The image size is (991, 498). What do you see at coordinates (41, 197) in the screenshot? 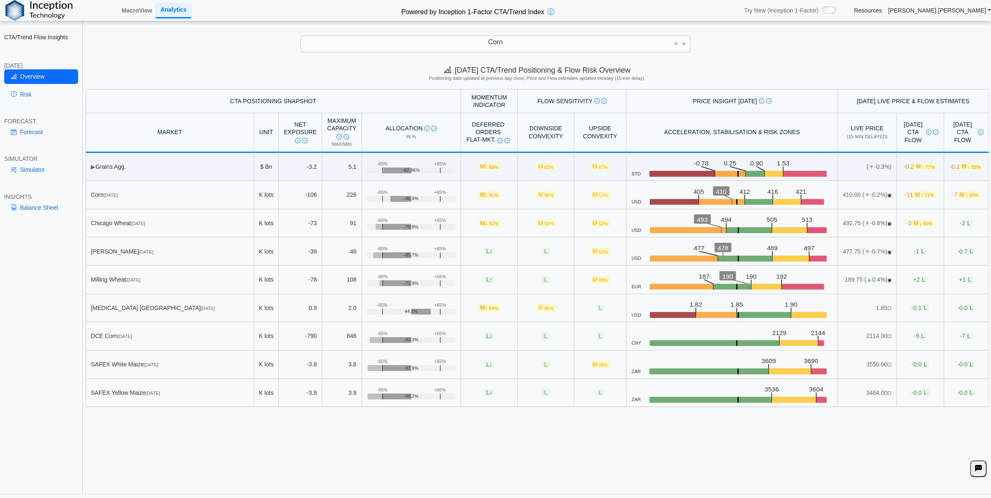
I see `div: INSIGHTS` at bounding box center [41, 197].